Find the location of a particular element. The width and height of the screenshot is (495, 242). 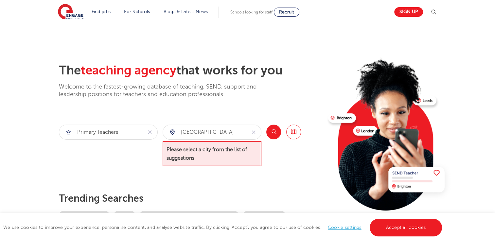

span: We use cookies to improve your experience, personalise content, and analyse website traffic. By c... is located at coordinates (224, 227).